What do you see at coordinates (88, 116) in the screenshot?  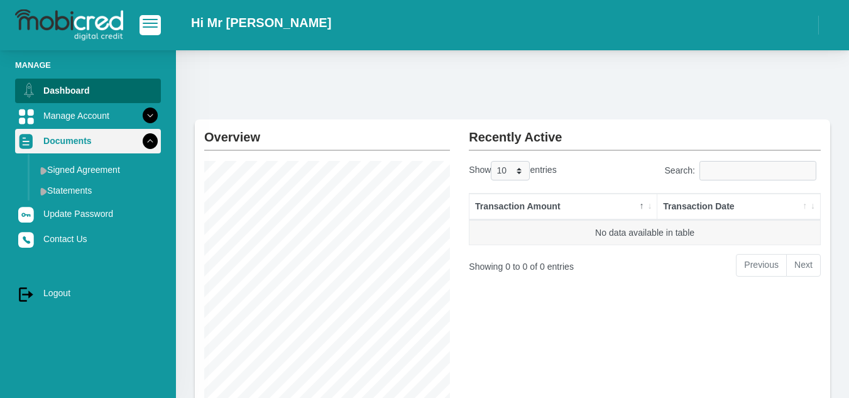 I see `a: Manage Account` at bounding box center [88, 116].